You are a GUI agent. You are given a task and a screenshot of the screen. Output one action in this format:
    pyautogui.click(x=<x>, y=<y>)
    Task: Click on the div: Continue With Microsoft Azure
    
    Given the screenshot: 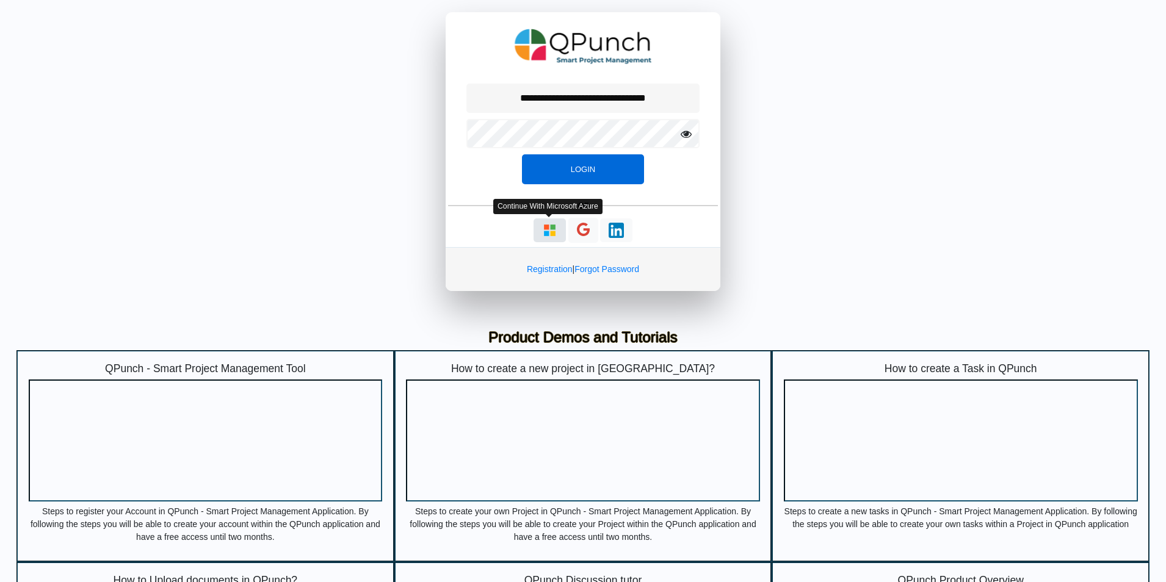 What is the action you would take?
    pyautogui.click(x=548, y=206)
    